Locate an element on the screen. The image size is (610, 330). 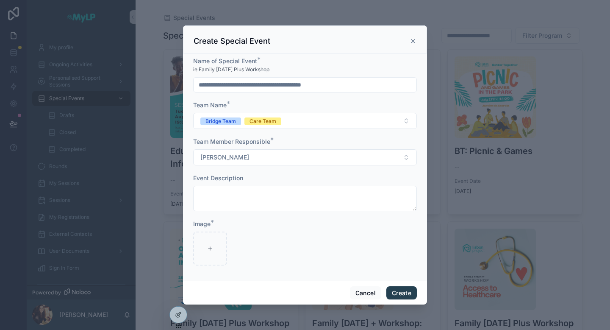
span: Name of Special Event is located at coordinates (225, 61).